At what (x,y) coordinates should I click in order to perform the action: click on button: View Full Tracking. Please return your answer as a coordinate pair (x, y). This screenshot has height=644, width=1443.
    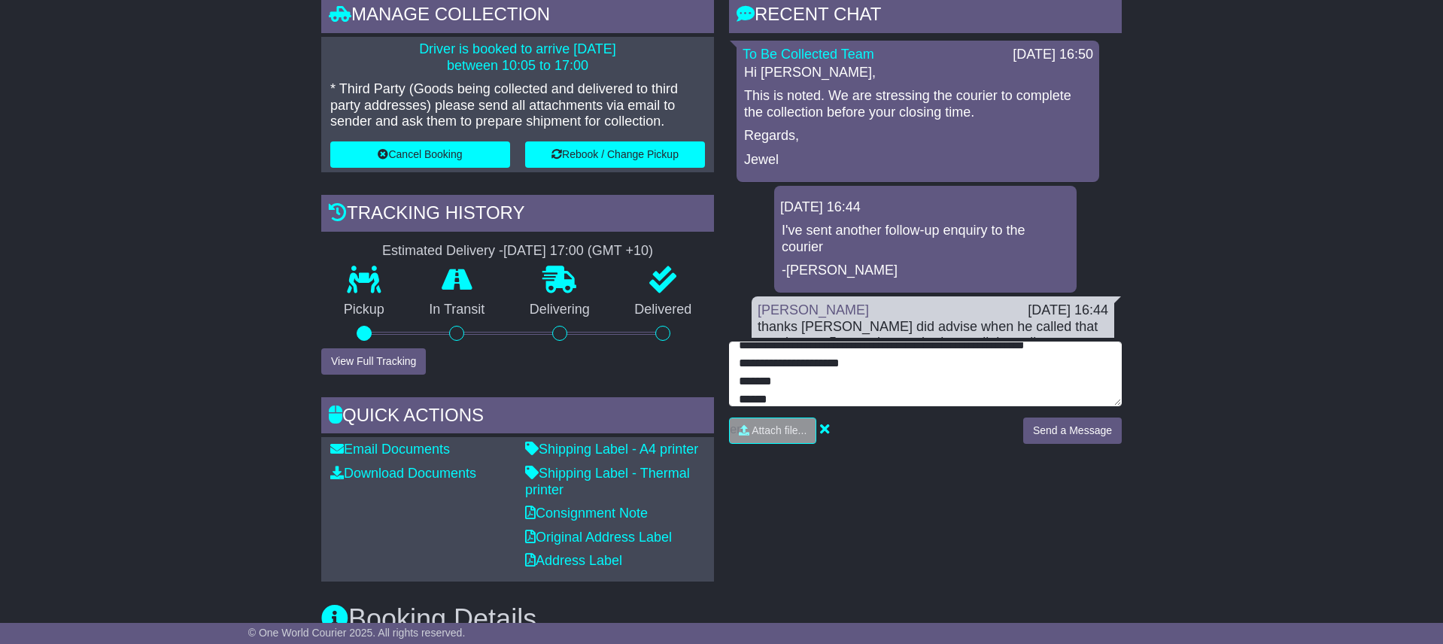
    Looking at the image, I should click on (373, 361).